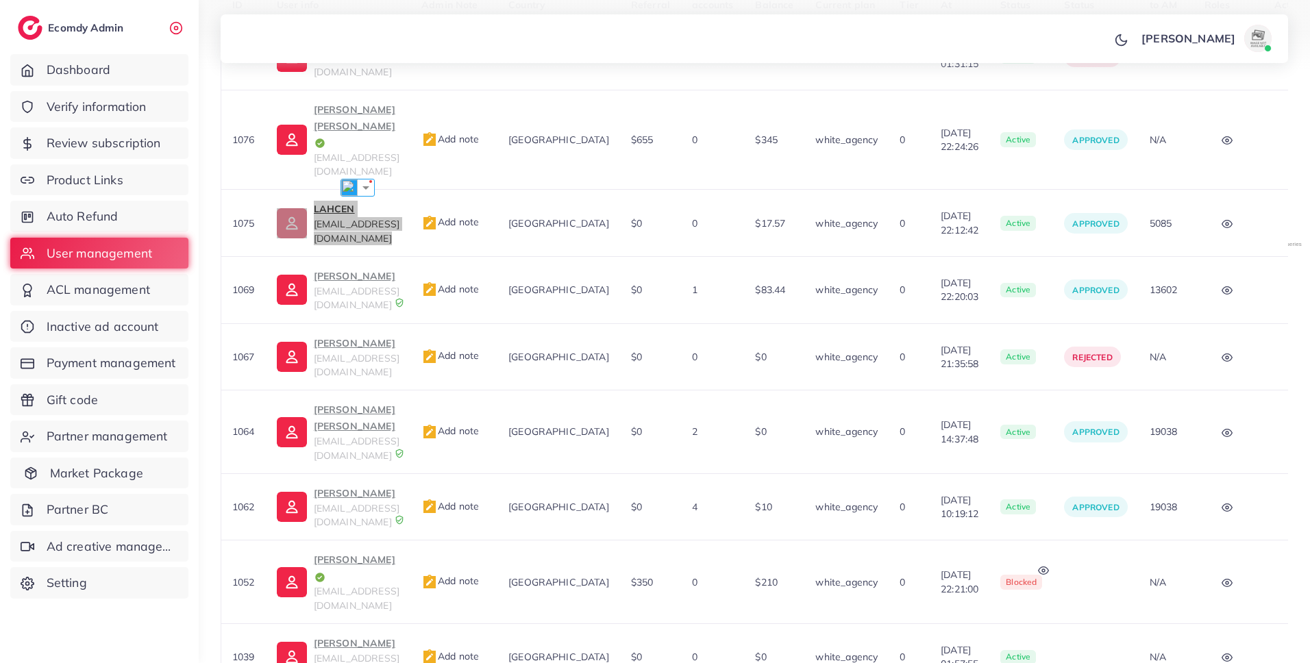  Describe the element at coordinates (243, 140) in the screenshot. I see `span: 1076` at that location.